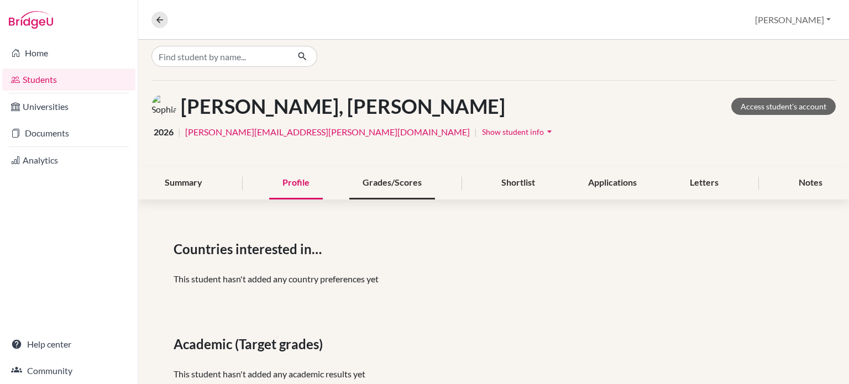 The height and width of the screenshot is (384, 849). What do you see at coordinates (31, 20) in the screenshot?
I see `img: Bridge-U` at bounding box center [31, 20].